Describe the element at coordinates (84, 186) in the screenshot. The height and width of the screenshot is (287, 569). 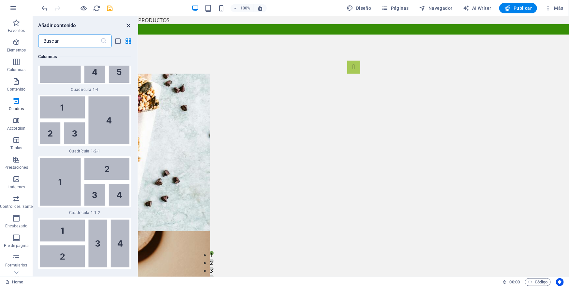
I see `div: Cuadrícula 1-1-2` at that location.